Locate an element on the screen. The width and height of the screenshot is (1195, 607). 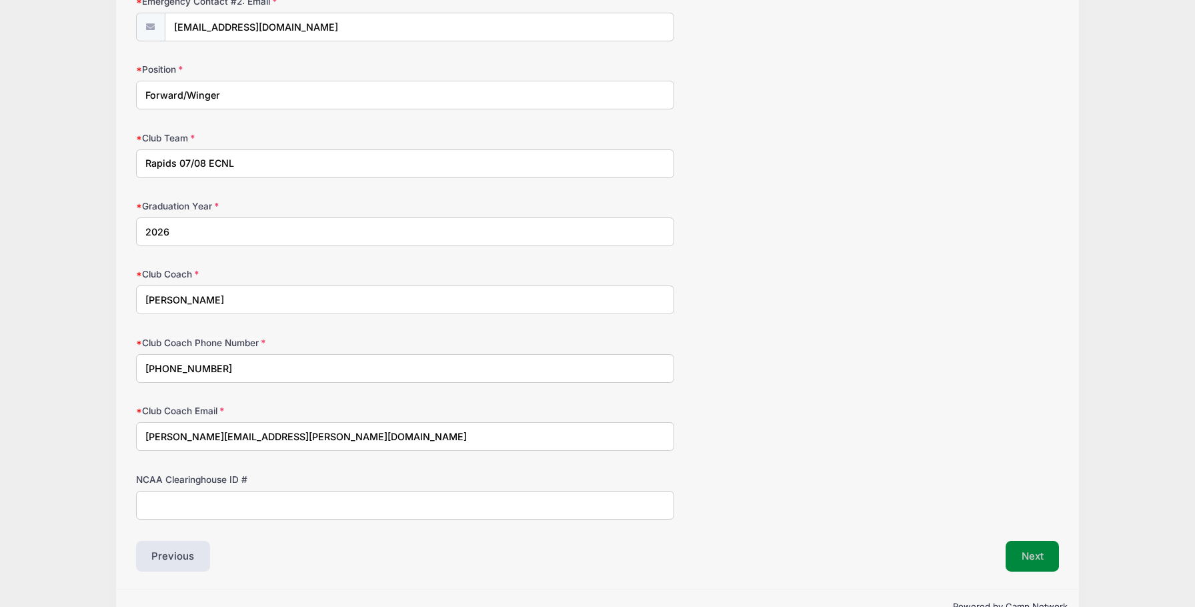
input: email@email.com is located at coordinates (419, 27).